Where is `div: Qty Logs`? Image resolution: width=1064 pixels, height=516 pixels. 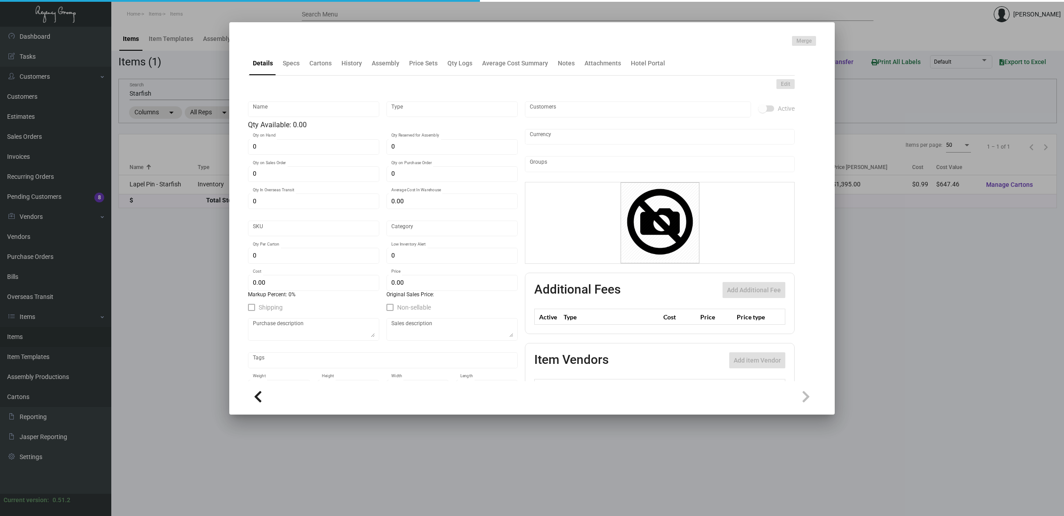 div: Qty Logs is located at coordinates (460, 63).